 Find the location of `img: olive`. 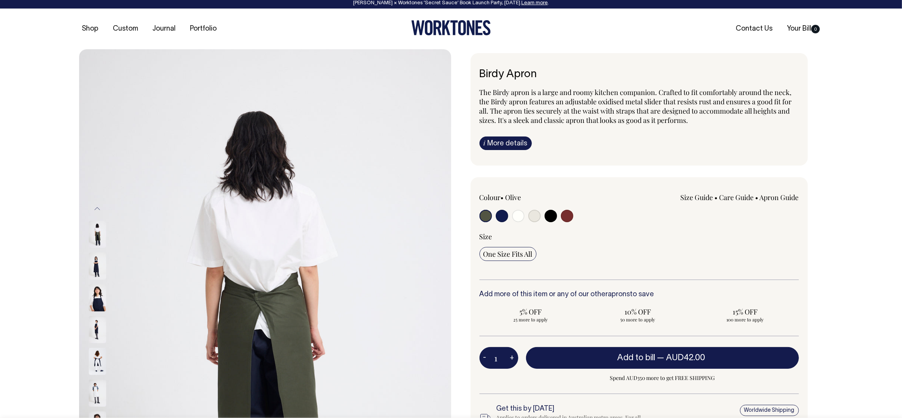

img: olive is located at coordinates (97, 234).